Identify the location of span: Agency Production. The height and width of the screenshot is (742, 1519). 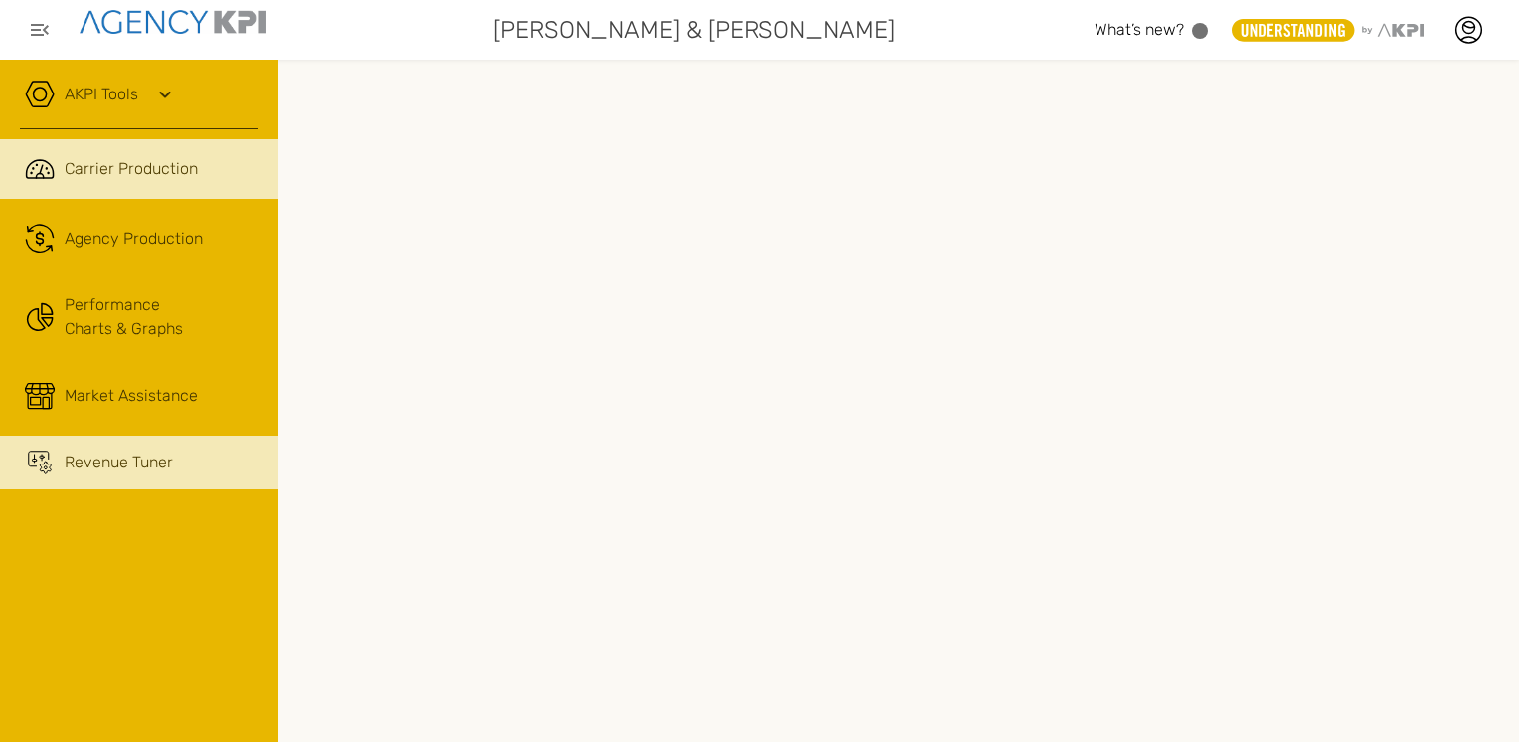
(133, 239).